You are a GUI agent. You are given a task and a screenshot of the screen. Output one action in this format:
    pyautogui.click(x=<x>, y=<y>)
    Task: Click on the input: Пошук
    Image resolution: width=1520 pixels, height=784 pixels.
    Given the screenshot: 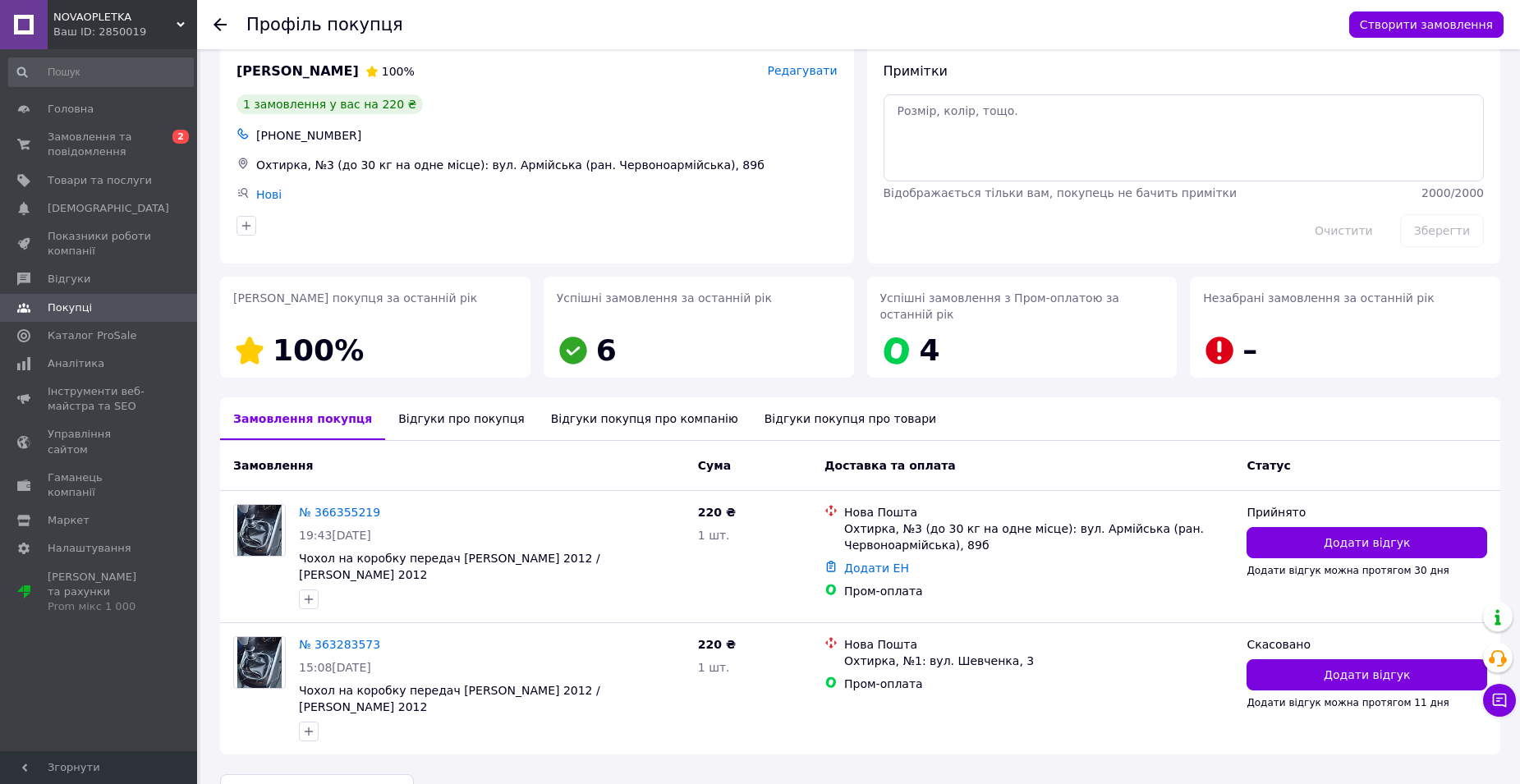 What is the action you would take?
    pyautogui.click(x=101, y=72)
    